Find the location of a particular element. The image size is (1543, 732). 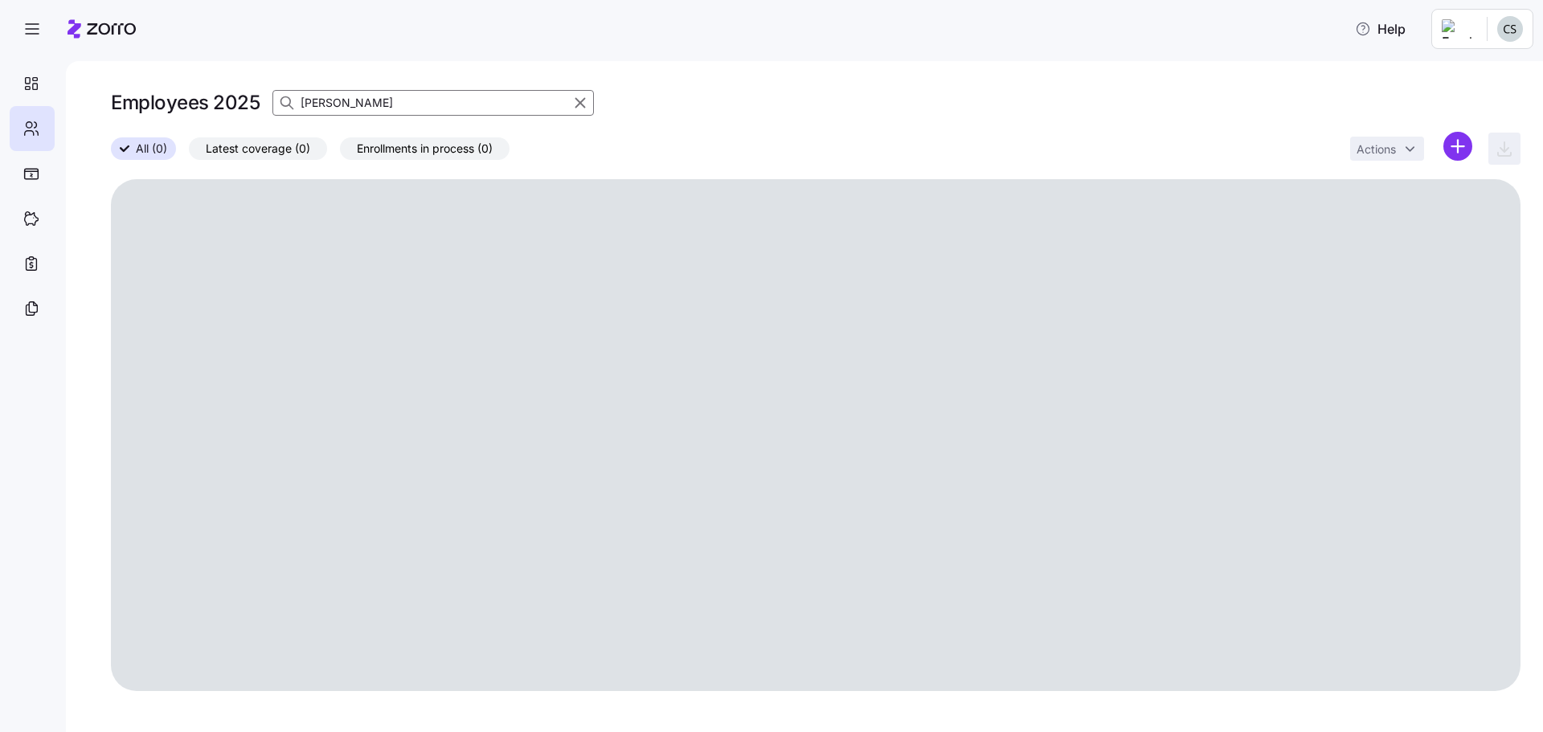

button: Help is located at coordinates (1380, 29).